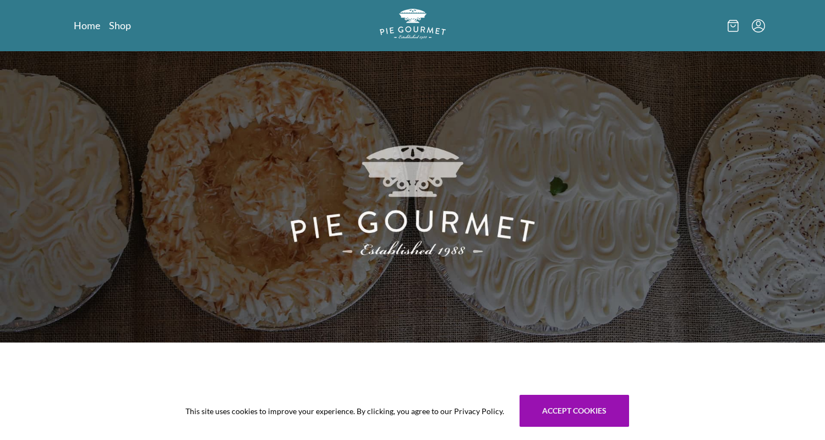  Describe the element at coordinates (413, 25) in the screenshot. I see `a: Logo` at that location.